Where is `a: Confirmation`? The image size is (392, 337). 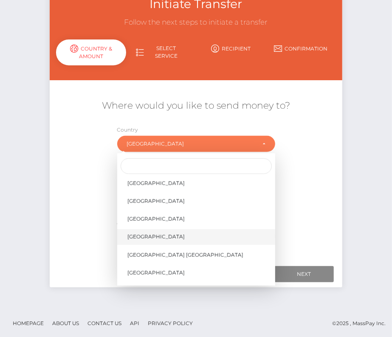
a: Confirmation is located at coordinates (301, 48).